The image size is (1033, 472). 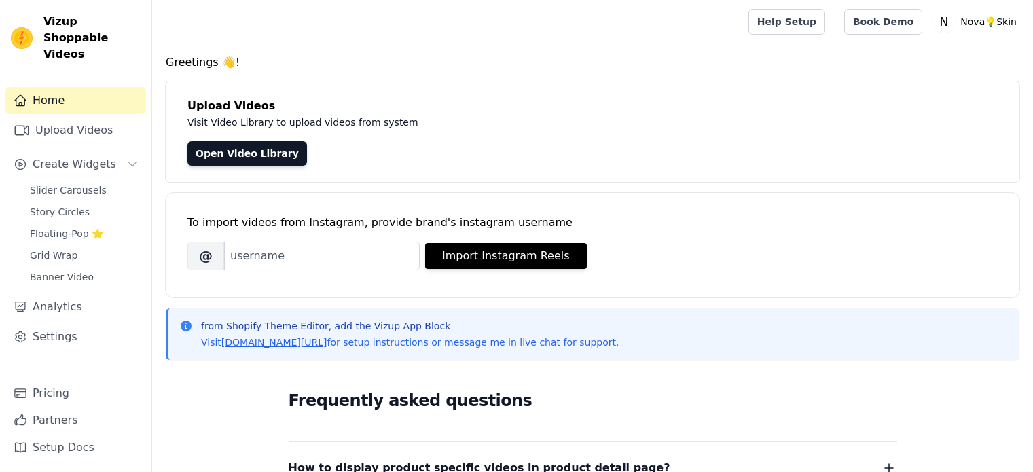 What do you see at coordinates (68, 190) in the screenshot?
I see `span: Slider Carousels` at bounding box center [68, 190].